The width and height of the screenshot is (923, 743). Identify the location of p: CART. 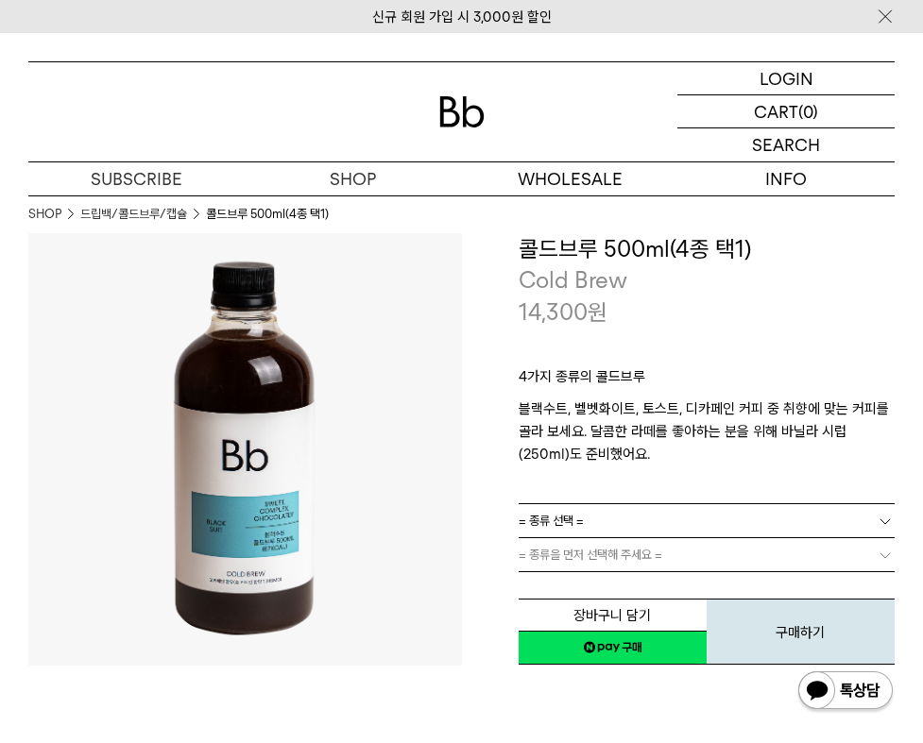
(775, 111).